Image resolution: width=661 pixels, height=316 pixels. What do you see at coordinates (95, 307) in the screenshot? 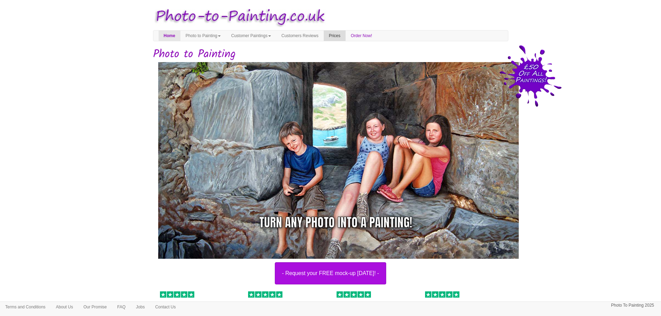
I see `a: Our Promise` at bounding box center [95, 307].